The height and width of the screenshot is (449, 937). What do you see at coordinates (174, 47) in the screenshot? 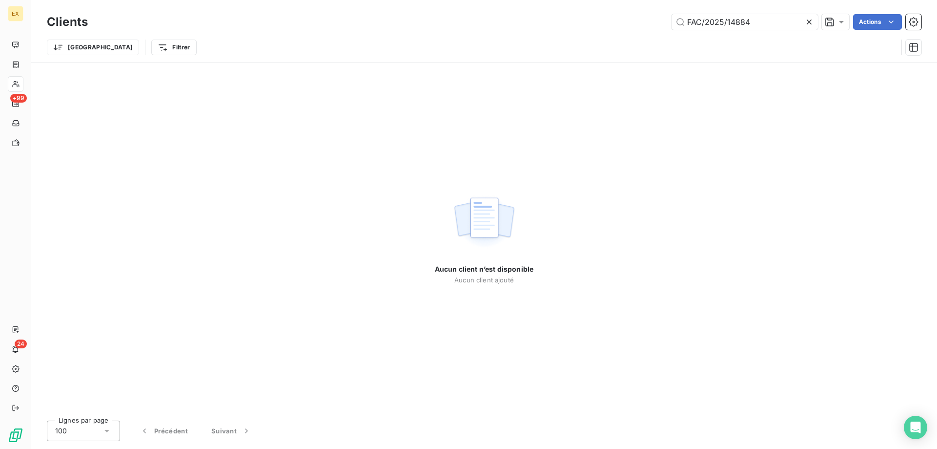
I see `button: Filtrer` at bounding box center [174, 47].